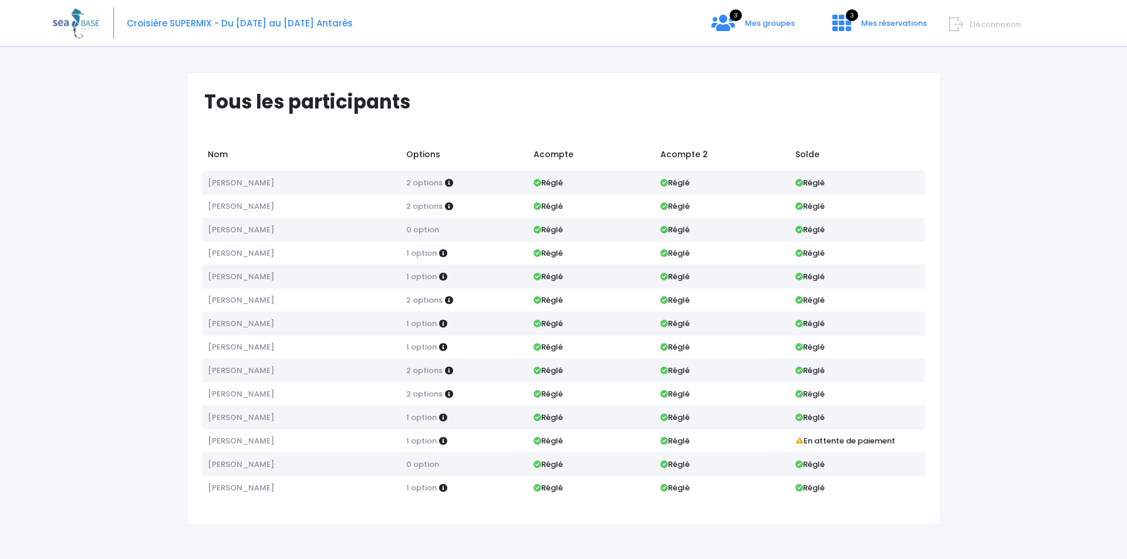 The height and width of the screenshot is (559, 1127). What do you see at coordinates (878, 27) in the screenshot?
I see `a: 3 Mes réservations` at bounding box center [878, 27].